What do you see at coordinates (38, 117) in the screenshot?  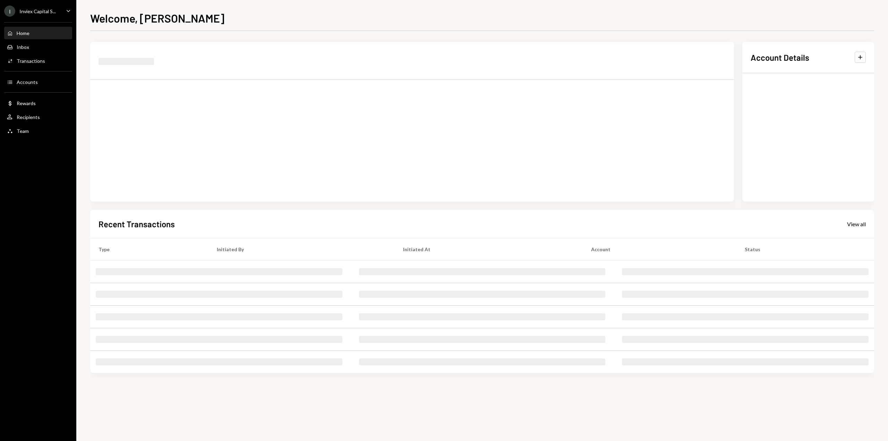 I see `a: Recipients` at bounding box center [38, 117].